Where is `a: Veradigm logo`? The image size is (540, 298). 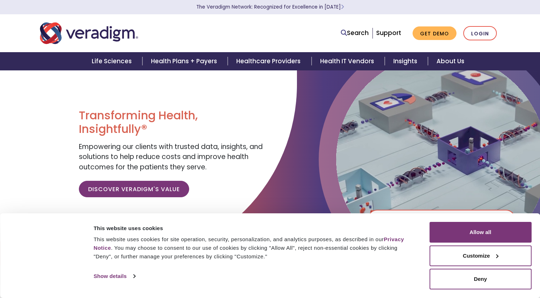
a: Veradigm logo is located at coordinates (89, 33).